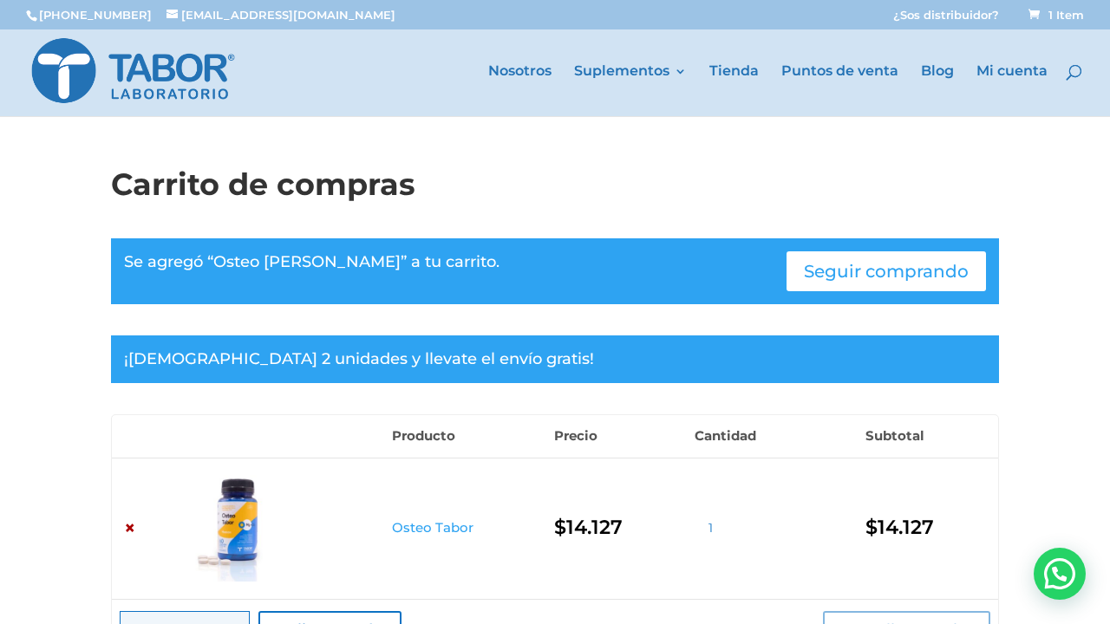  I want to click on a: Puntos de venta, so click(840, 90).